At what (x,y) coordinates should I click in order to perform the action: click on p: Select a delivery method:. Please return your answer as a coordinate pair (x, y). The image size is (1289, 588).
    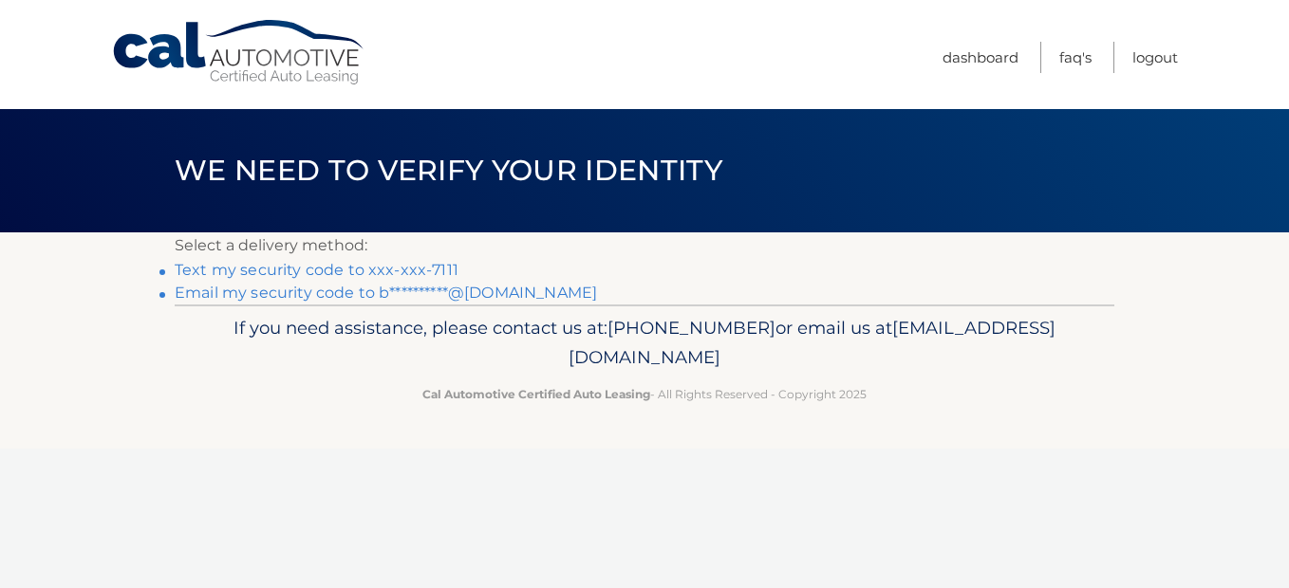
    Looking at the image, I should click on (644, 246).